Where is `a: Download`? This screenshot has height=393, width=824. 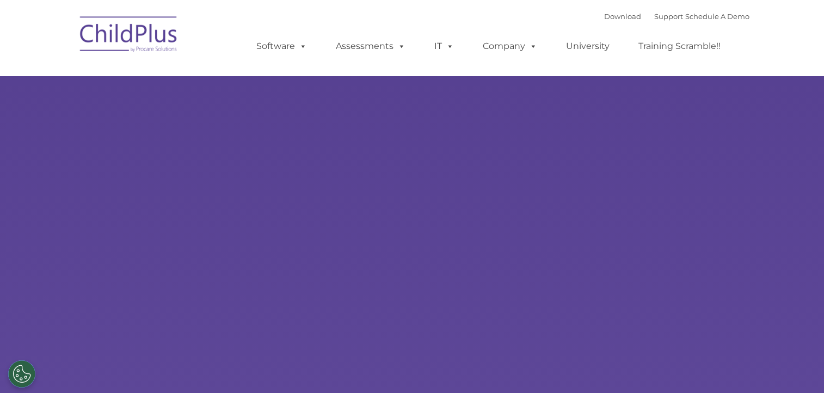
a: Download is located at coordinates (623, 16).